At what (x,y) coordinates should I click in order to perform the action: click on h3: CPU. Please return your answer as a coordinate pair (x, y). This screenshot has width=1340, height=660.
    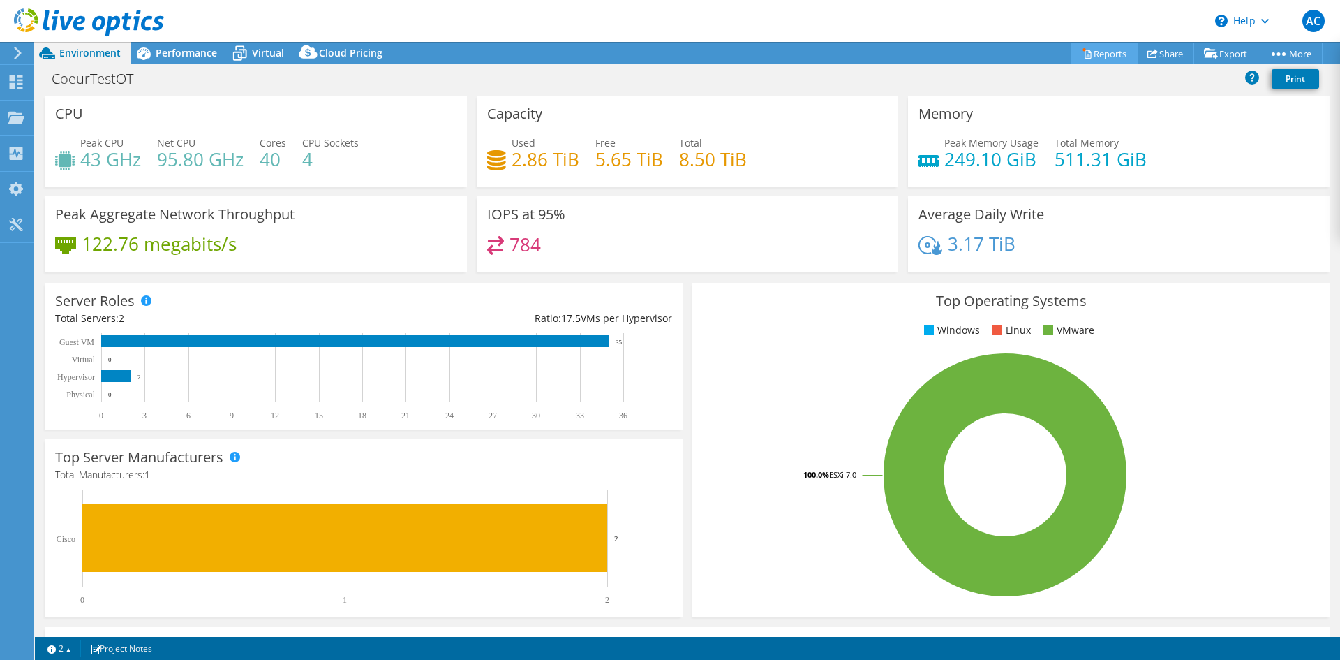
    Looking at the image, I should click on (69, 114).